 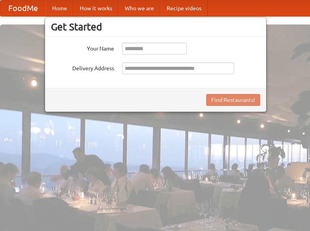 What do you see at coordinates (184, 8) in the screenshot?
I see `a: Recipe videos` at bounding box center [184, 8].